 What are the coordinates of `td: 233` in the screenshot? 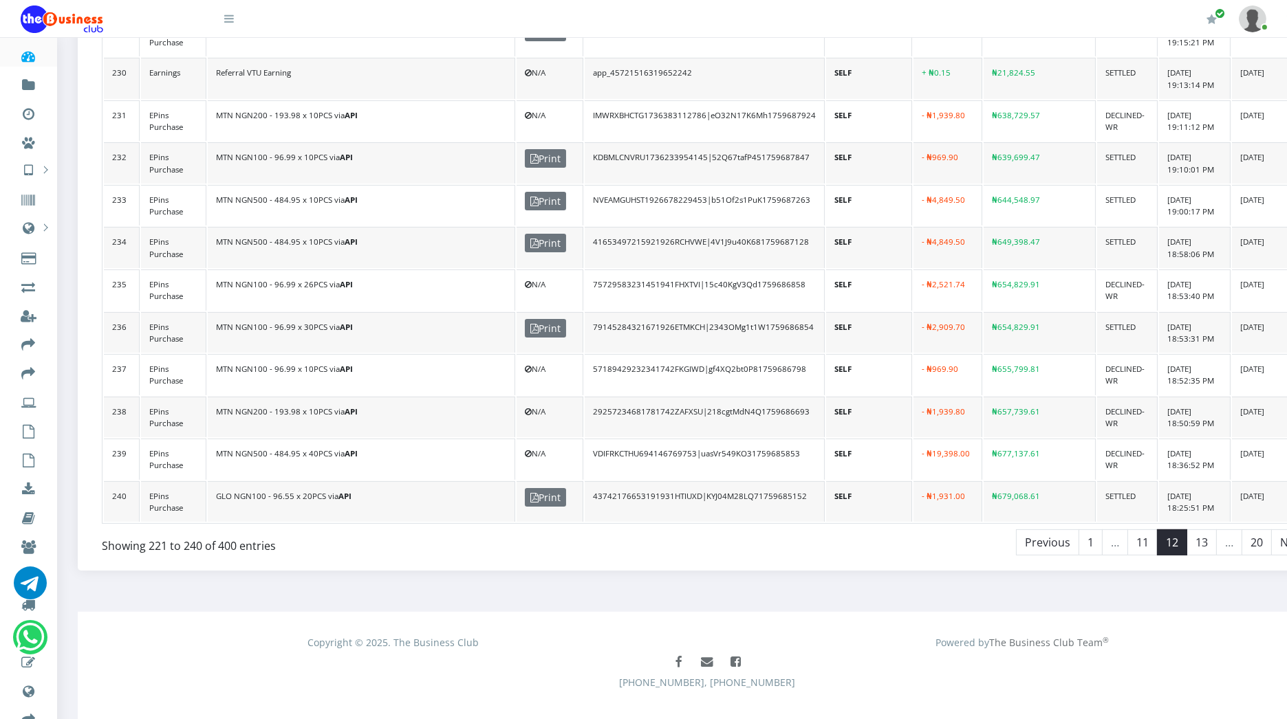 It's located at (122, 206).